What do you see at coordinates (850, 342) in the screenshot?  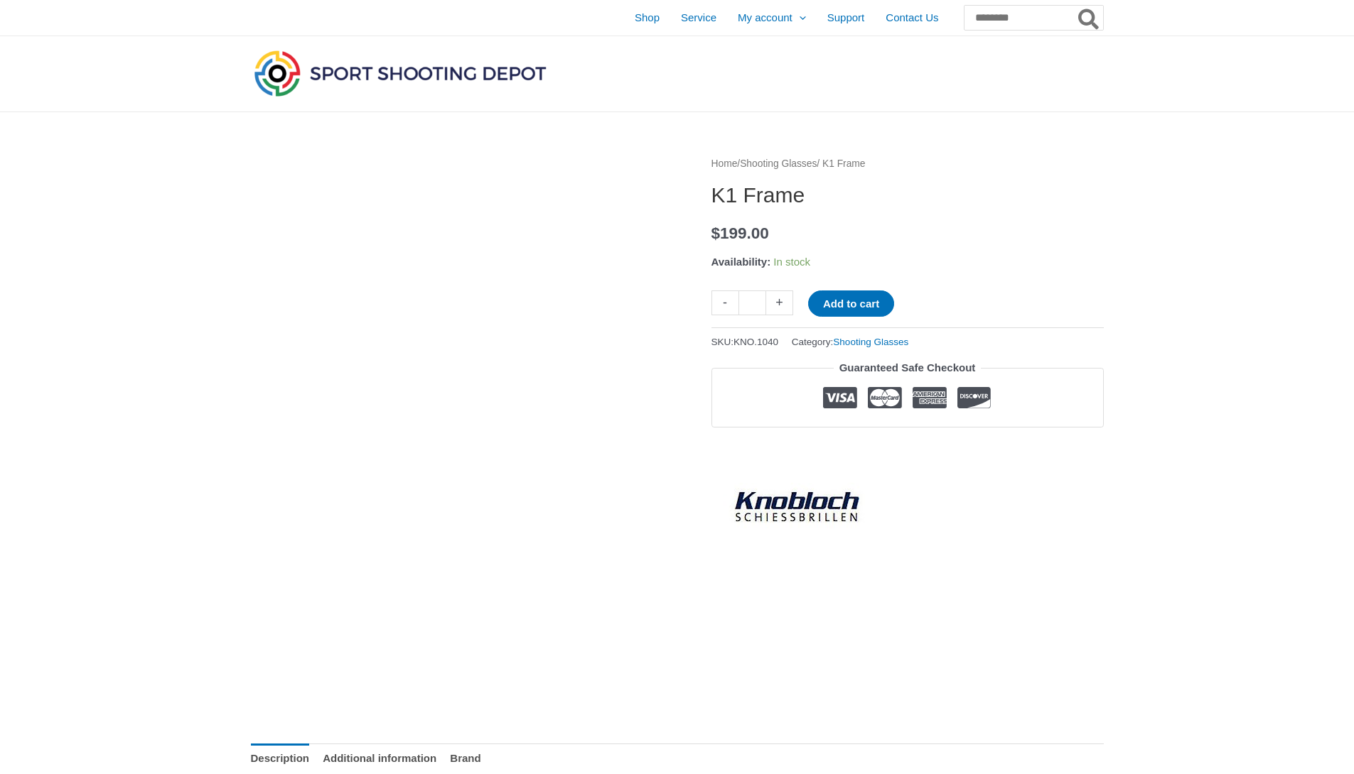 I see `span: Category:` at bounding box center [850, 342].